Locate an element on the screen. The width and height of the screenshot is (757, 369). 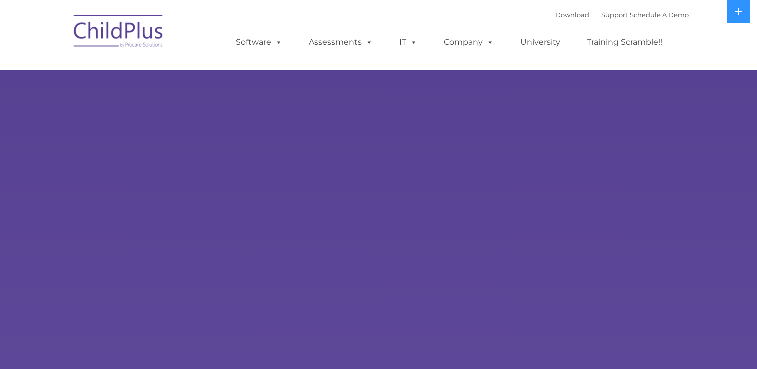
a: Company is located at coordinates (469, 43).